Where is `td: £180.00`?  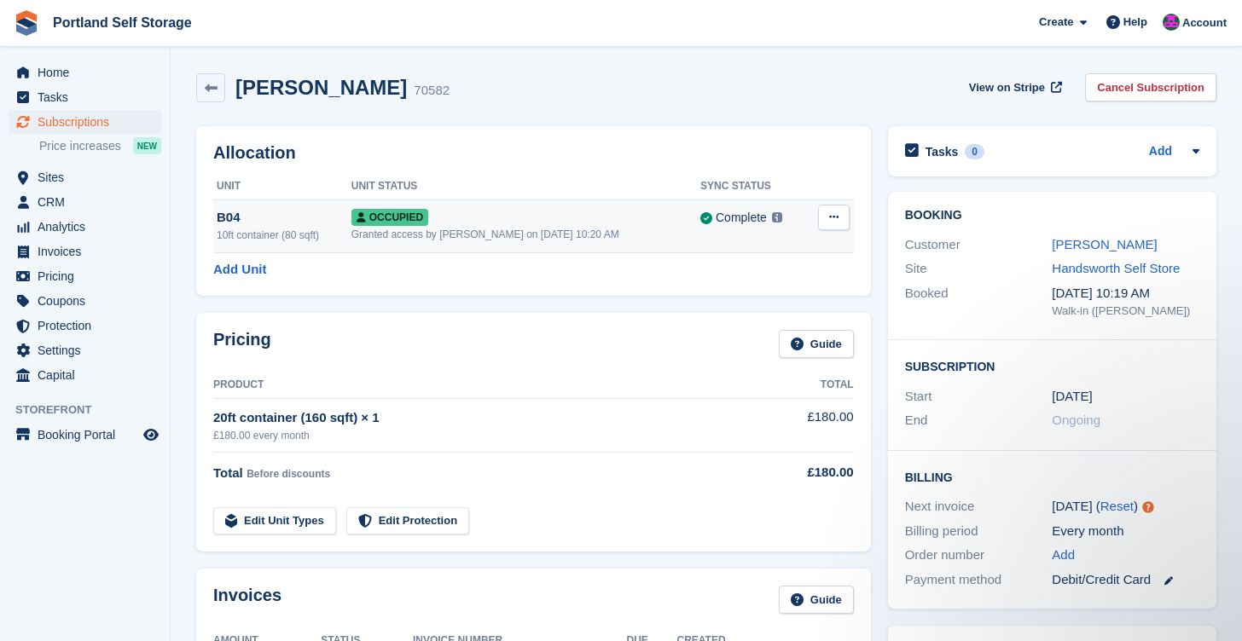 td: £180.00 is located at coordinates (804, 425).